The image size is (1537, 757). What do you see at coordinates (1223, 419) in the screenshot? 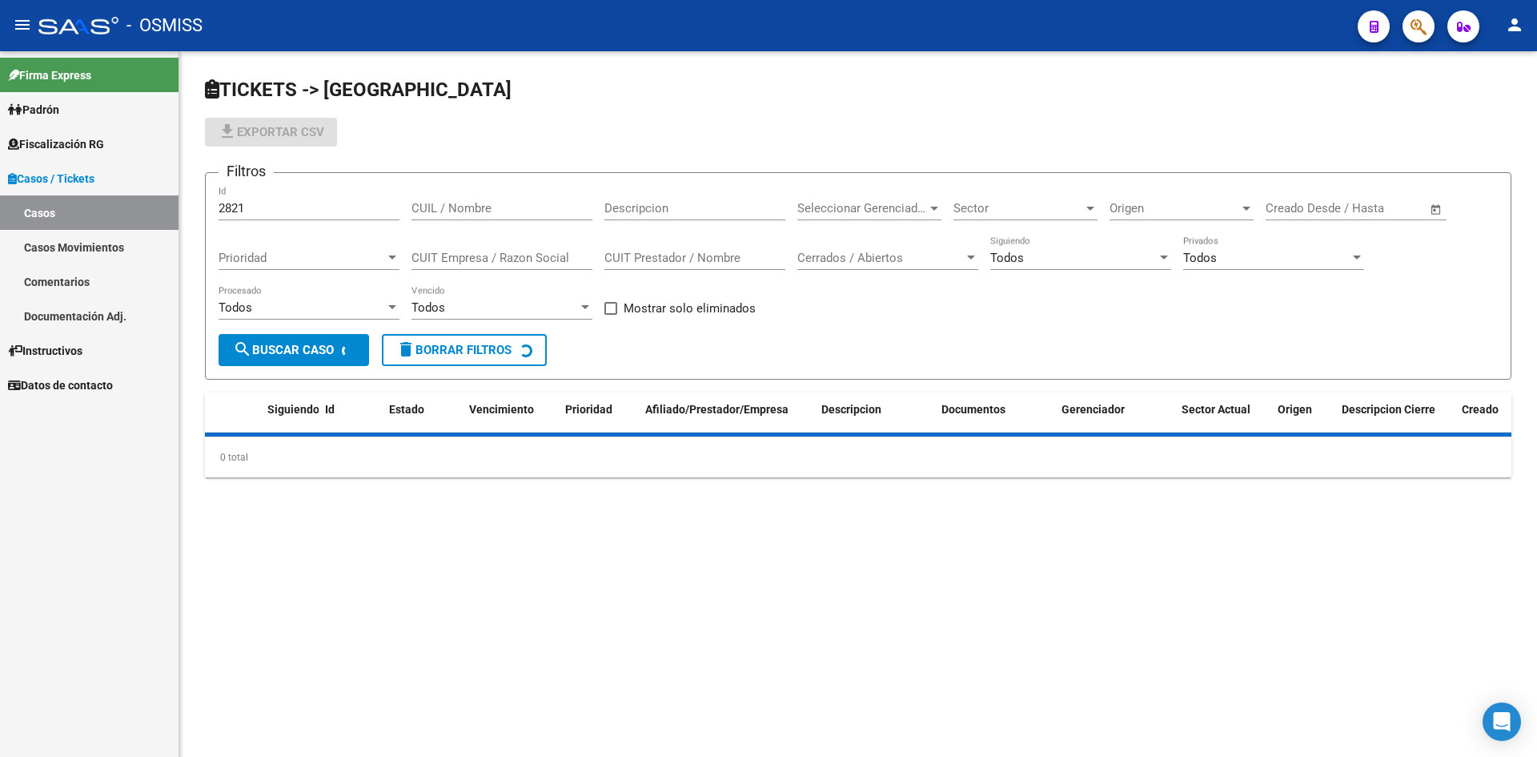
I see `datatable-header-cell: Sector Actual` at bounding box center [1223, 419].